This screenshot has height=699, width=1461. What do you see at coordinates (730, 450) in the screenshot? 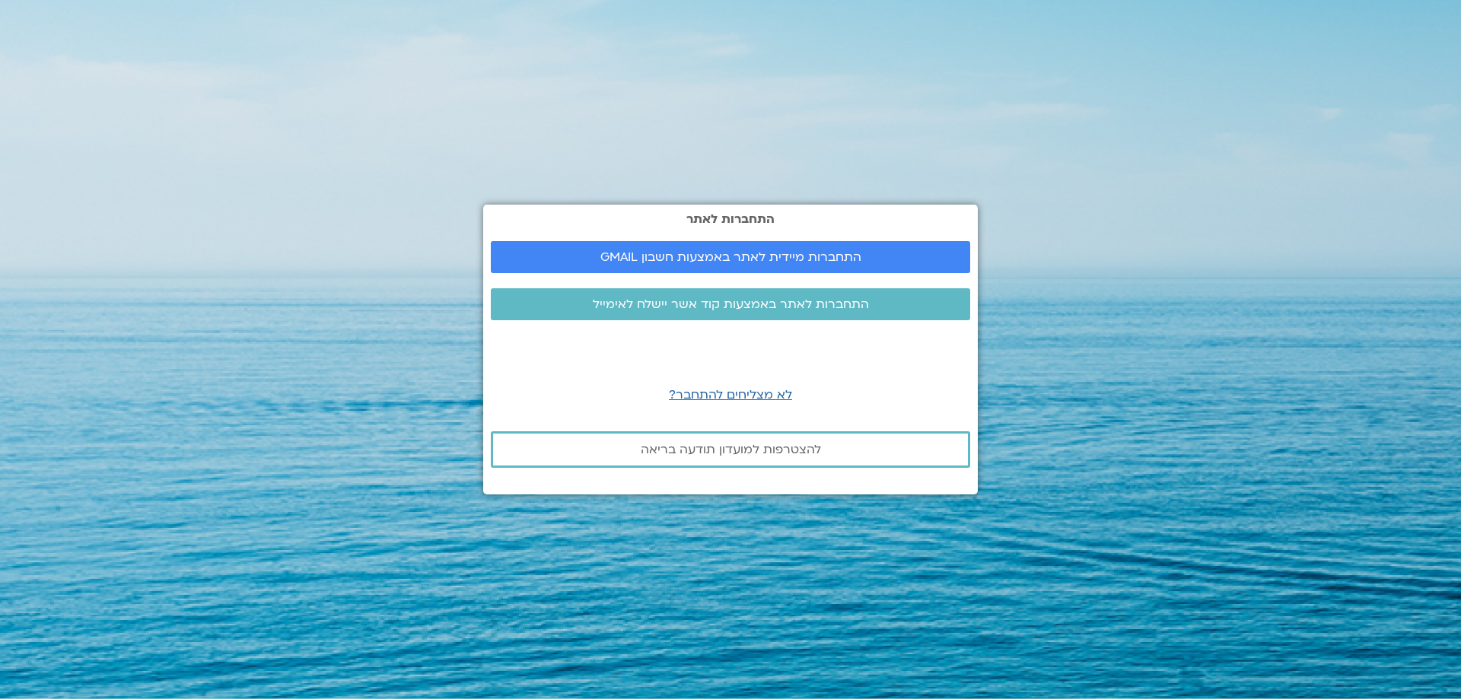
I see `a: להצטרפות למועדון תודעה בריאה` at bounding box center [730, 450].